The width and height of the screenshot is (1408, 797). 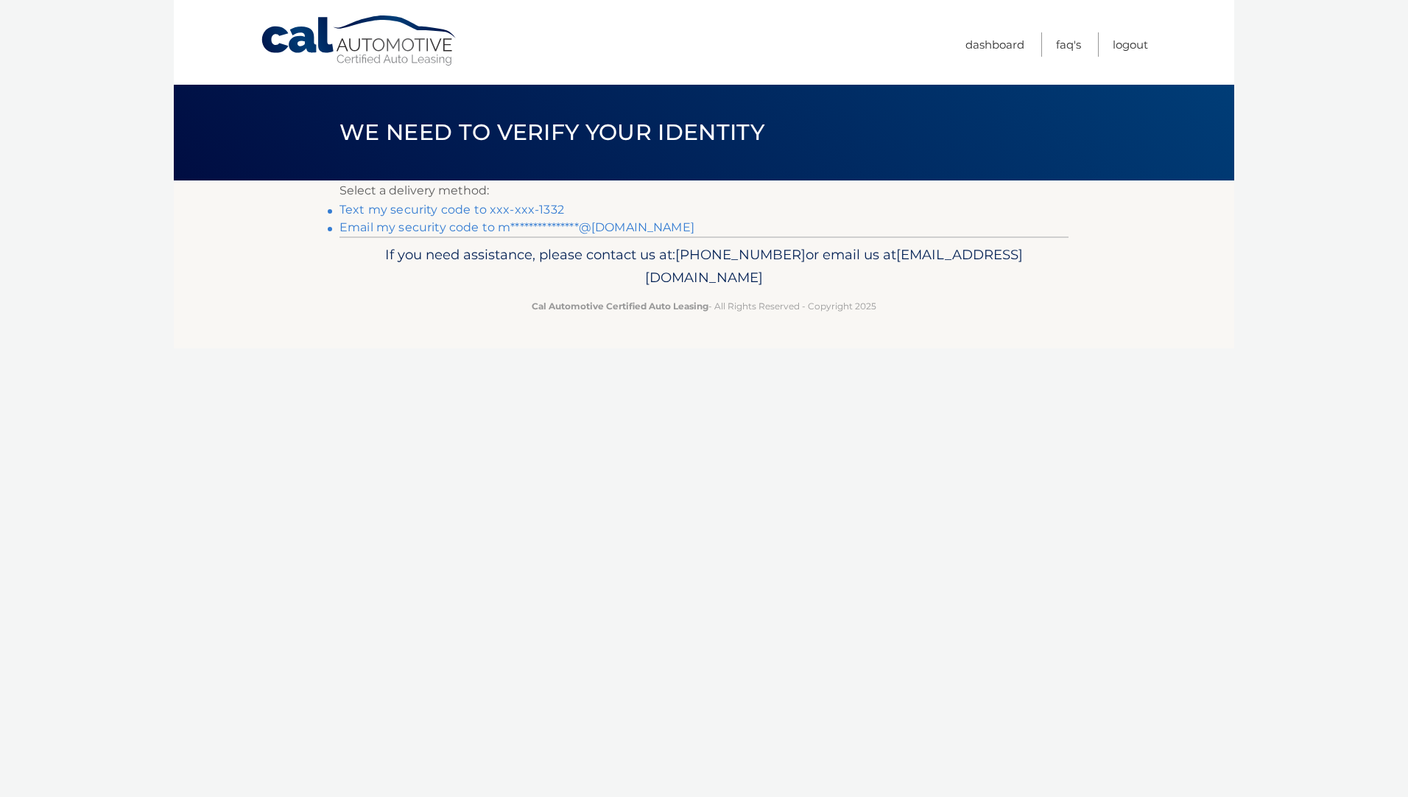 I want to click on p: Select a delivery method:, so click(x=704, y=191).